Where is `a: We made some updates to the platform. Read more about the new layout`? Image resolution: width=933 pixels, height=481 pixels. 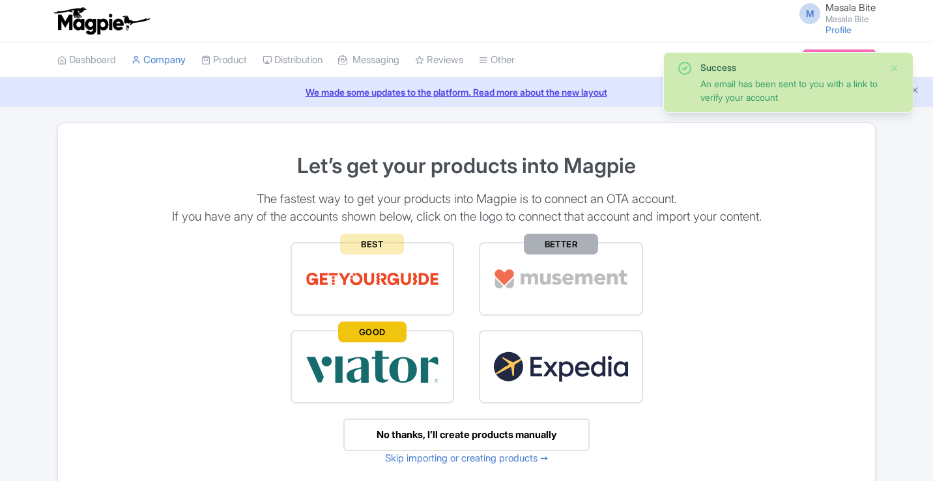 a: We made some updates to the platform. Read more about the new layout is located at coordinates (466, 92).